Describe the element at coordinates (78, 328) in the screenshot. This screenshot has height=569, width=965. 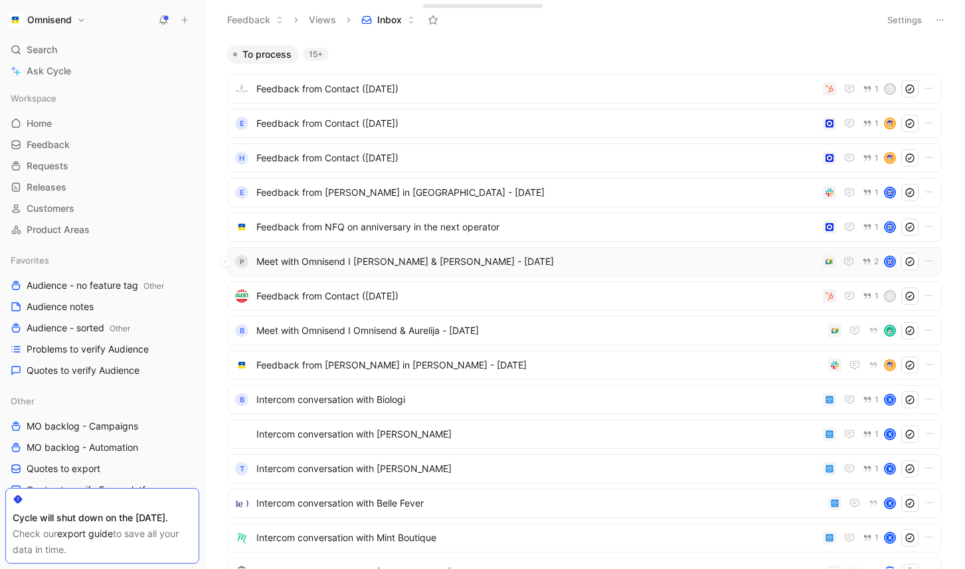
I see `span: Audience - sorted` at that location.